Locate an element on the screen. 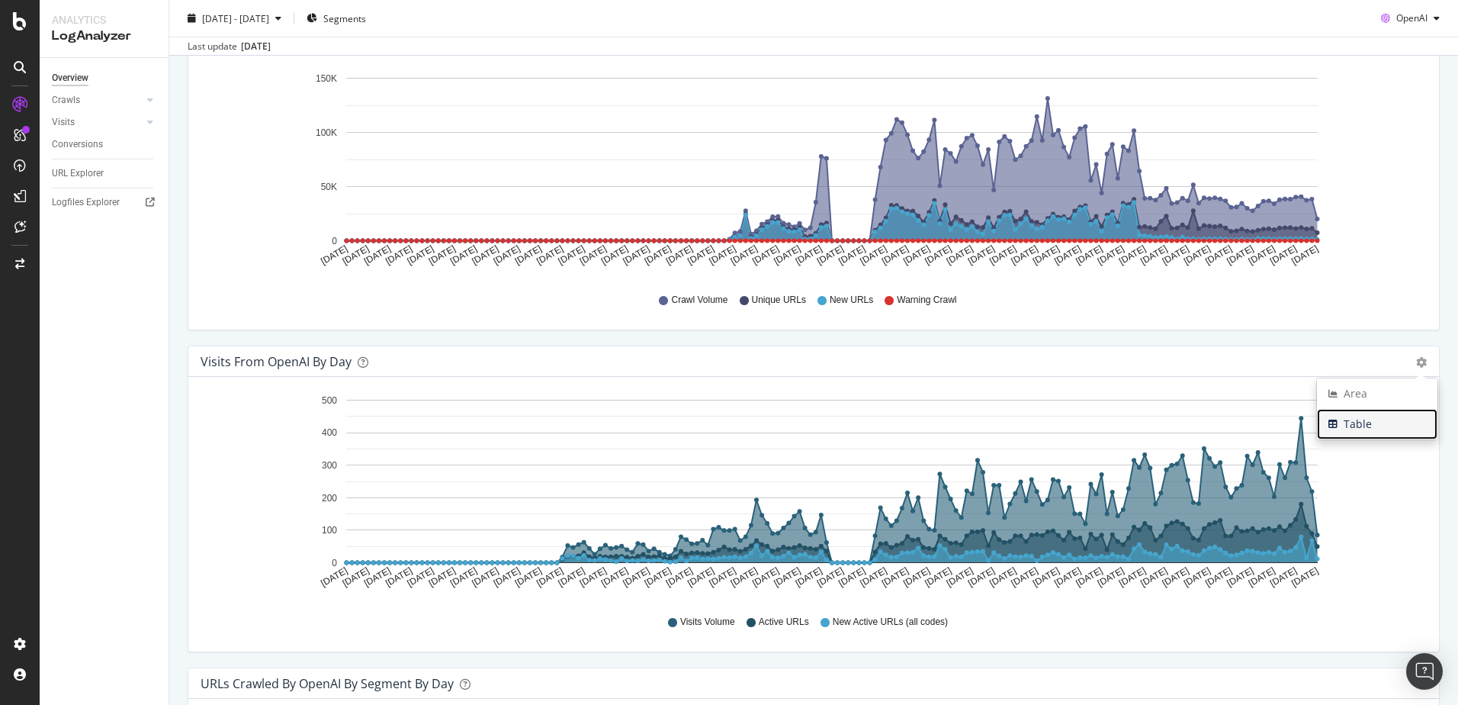  div: Logfiles Explorer is located at coordinates (85, 202).